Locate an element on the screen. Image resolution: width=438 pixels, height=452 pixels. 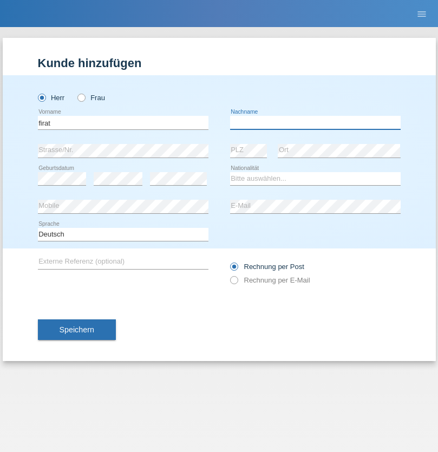
label: Herr is located at coordinates (51, 98).